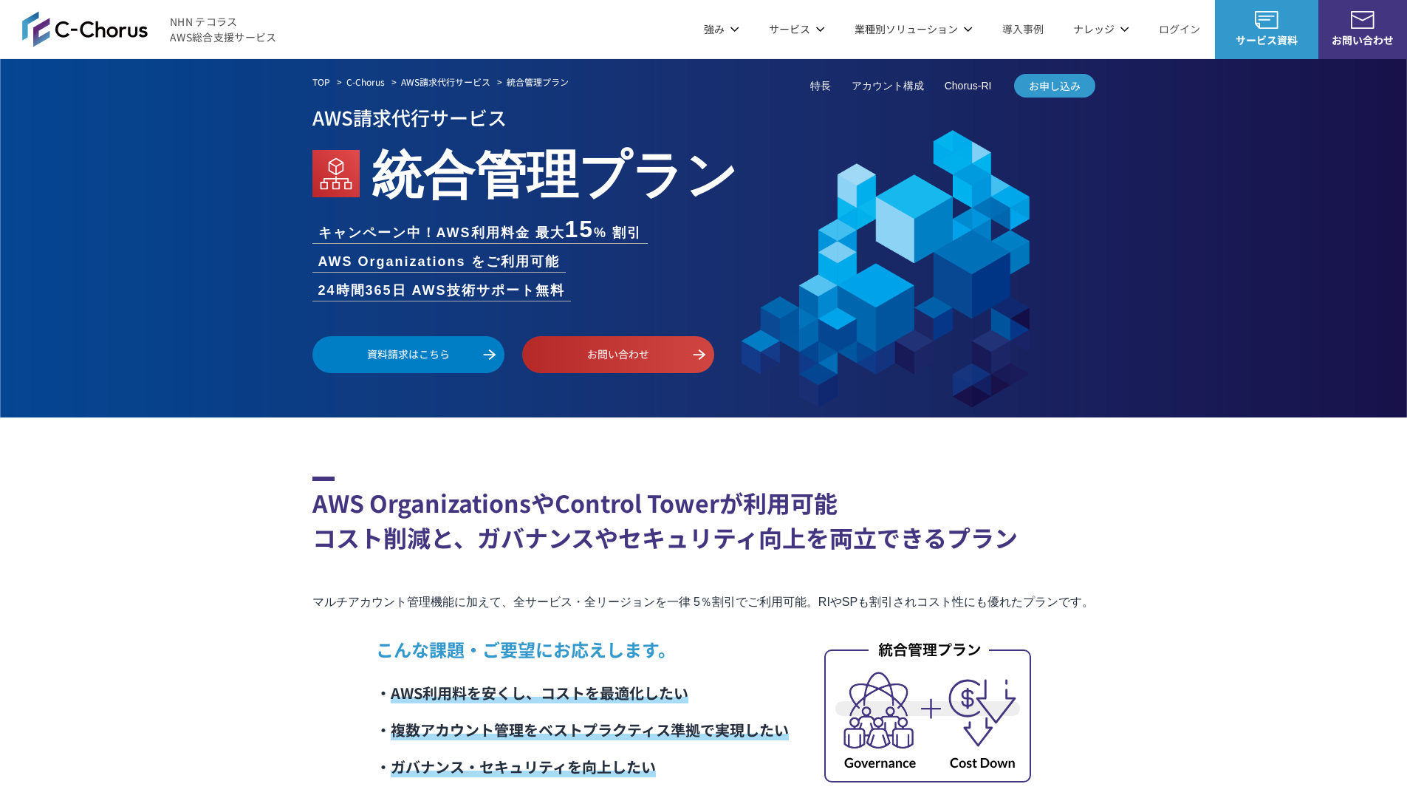  What do you see at coordinates (85, 29) in the screenshot?
I see `img: AWS総合支援サービス C-Chorus` at bounding box center [85, 29].